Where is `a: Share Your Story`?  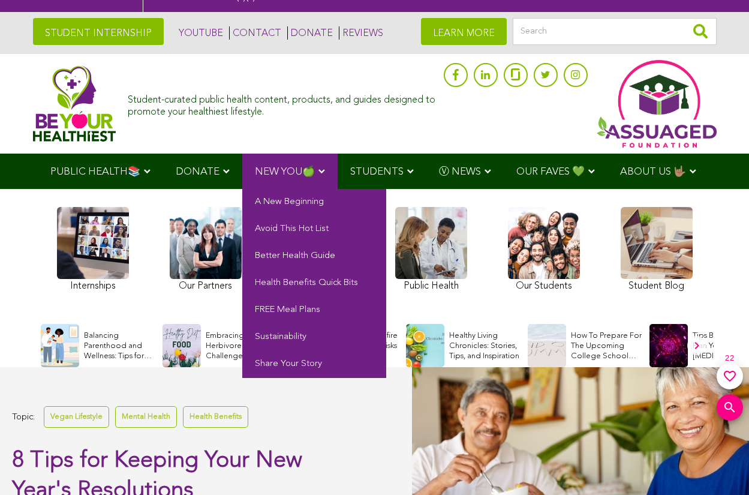
a: Share Your Story is located at coordinates (314, 364).